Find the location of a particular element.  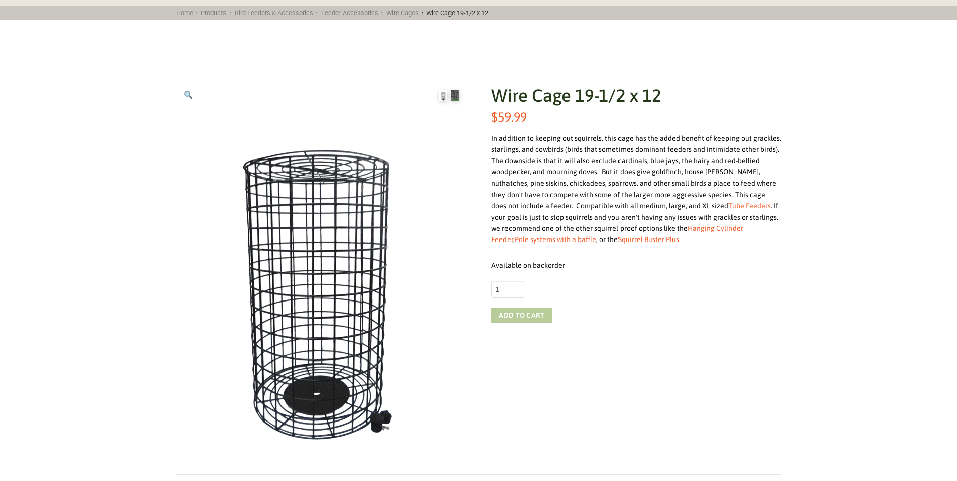

a: Squirrel Buster Plus. is located at coordinates (649, 240).